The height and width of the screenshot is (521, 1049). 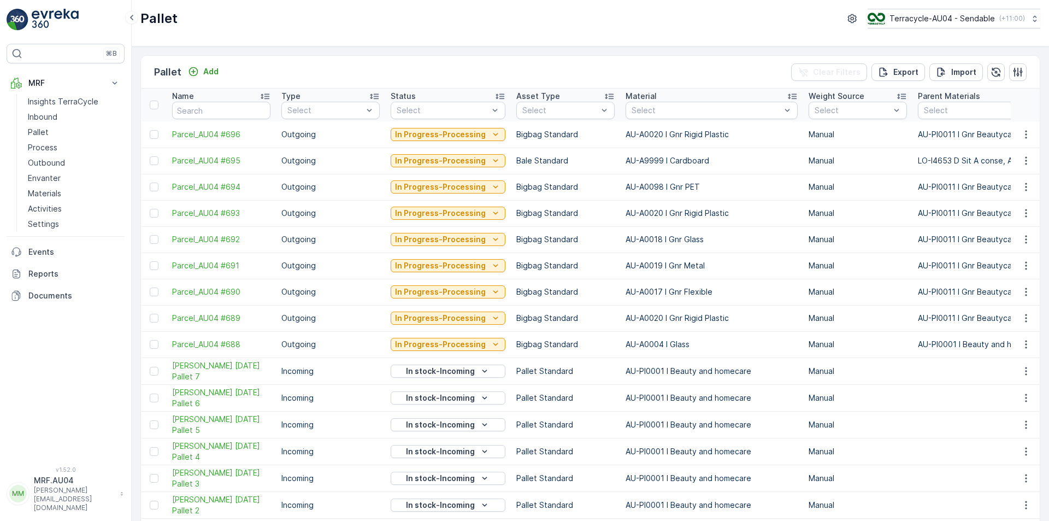 I want to click on p: Parent Materials, so click(x=949, y=96).